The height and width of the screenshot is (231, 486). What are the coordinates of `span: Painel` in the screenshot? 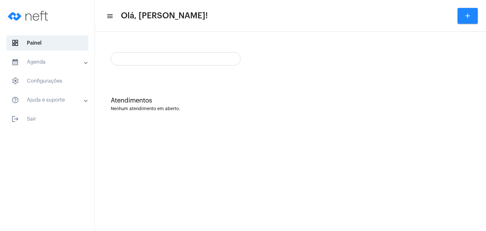 It's located at (47, 43).